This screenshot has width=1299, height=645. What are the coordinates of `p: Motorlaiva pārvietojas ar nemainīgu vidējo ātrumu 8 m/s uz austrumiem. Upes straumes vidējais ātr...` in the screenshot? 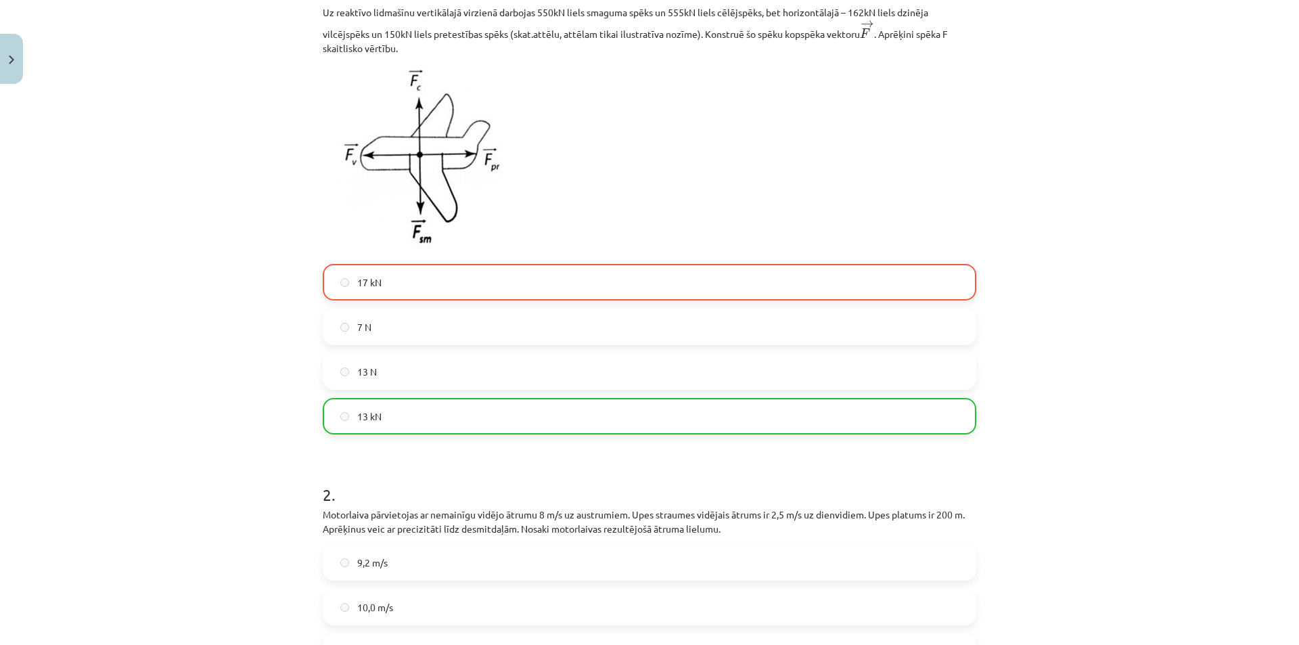 It's located at (649, 521).